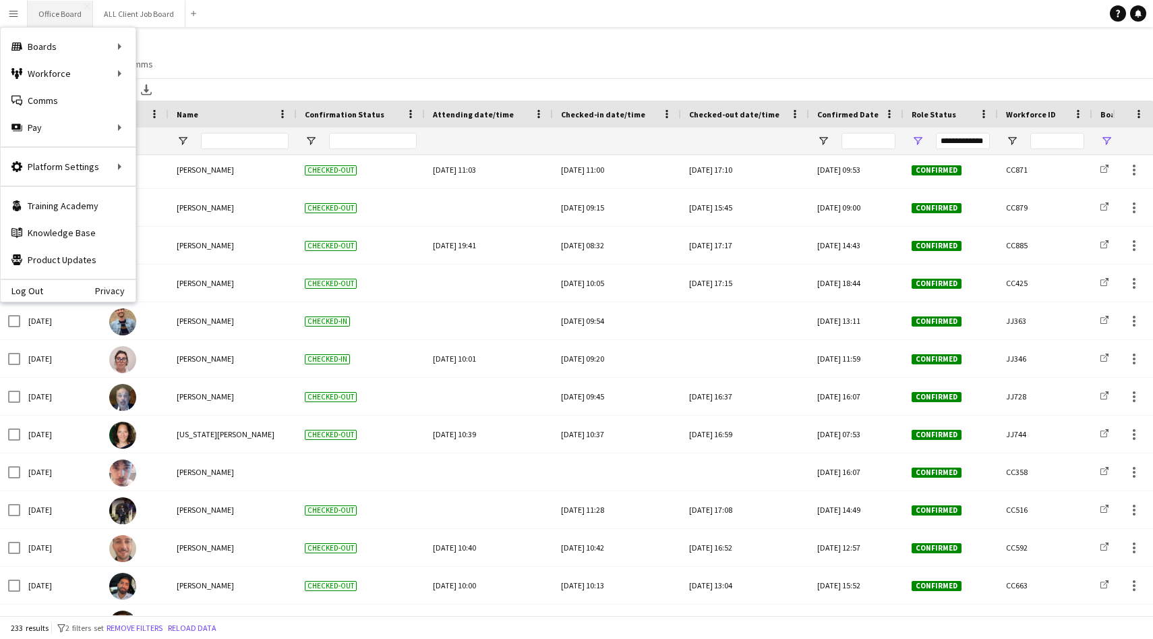 The width and height of the screenshot is (1153, 639). I want to click on span: Attending date/time, so click(473, 114).